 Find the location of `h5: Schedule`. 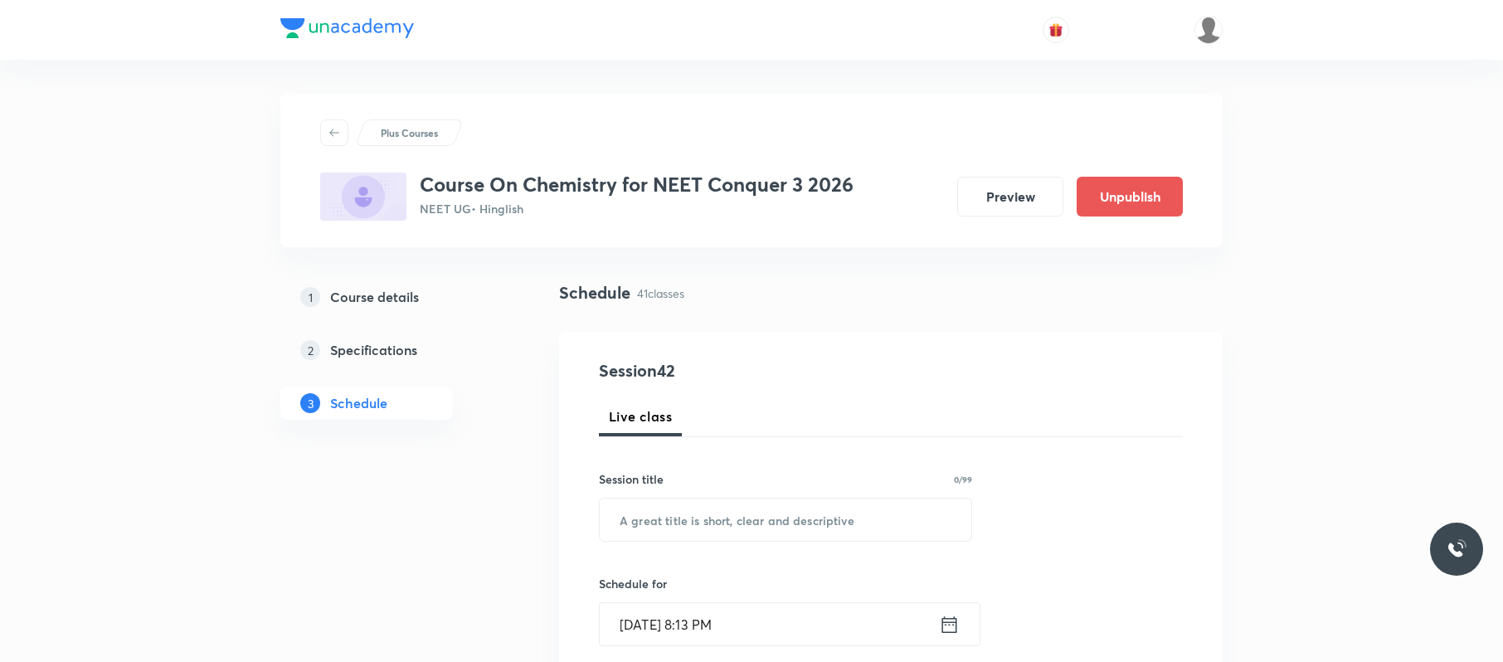

h5: Schedule is located at coordinates (358, 403).